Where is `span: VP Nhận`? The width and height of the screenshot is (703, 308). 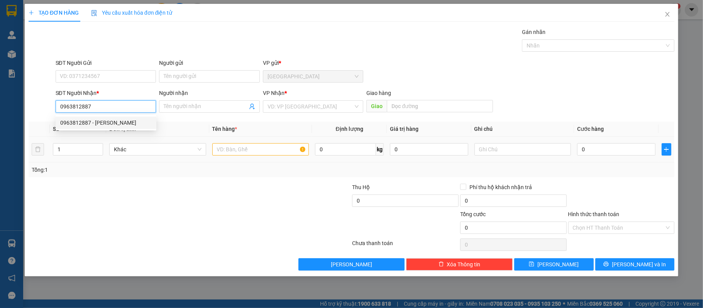 span: VP Nhận is located at coordinates (274, 93).